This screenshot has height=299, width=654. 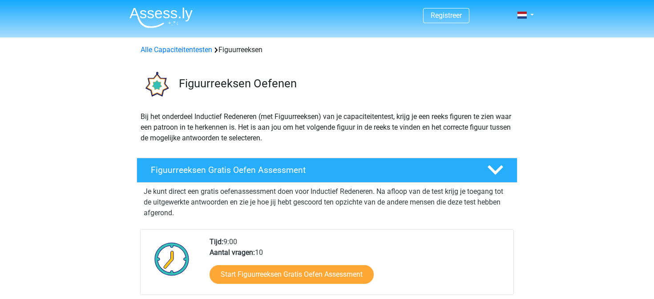 What do you see at coordinates (232, 252) in the screenshot?
I see `b: Aantal vragen:` at bounding box center [232, 252].